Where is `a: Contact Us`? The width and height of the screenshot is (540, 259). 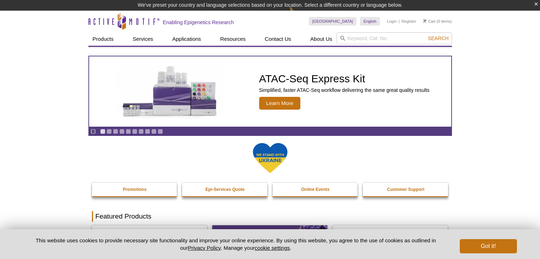 a: Contact Us is located at coordinates (278, 39).